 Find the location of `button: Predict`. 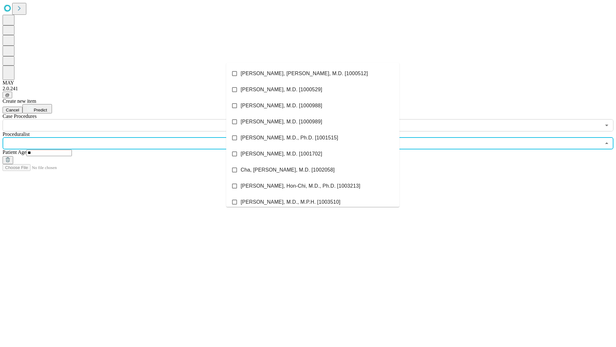

button: Predict is located at coordinates (37, 109).